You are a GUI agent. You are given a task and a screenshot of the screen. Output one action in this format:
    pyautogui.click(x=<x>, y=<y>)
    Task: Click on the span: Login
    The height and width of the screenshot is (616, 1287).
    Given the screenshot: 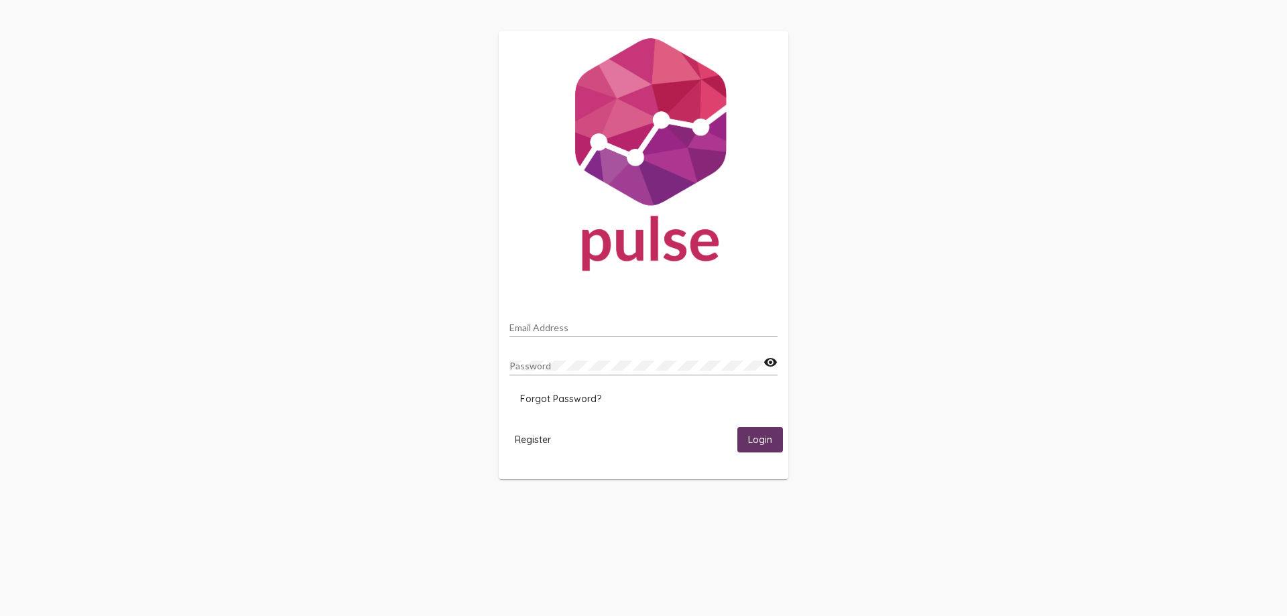 What is the action you would take?
    pyautogui.click(x=760, y=440)
    